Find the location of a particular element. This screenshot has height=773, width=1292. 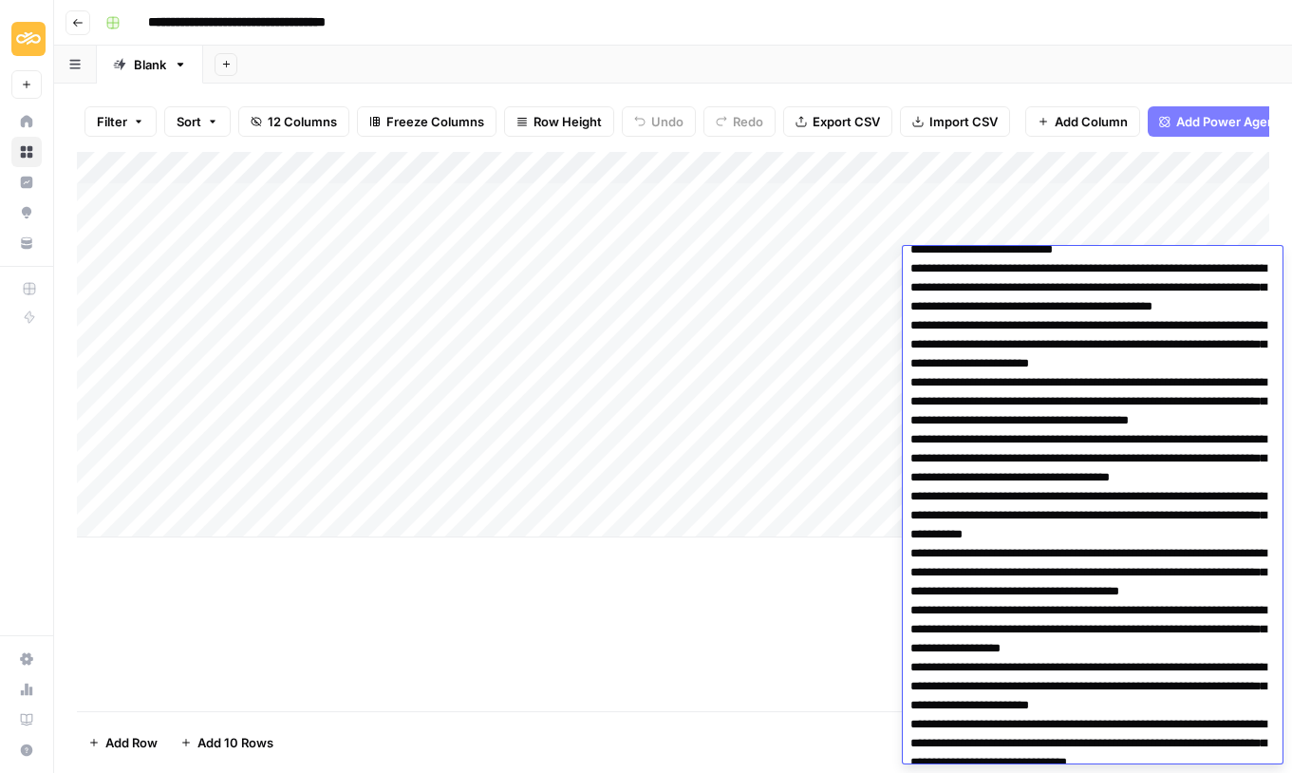

a: Learning Hub is located at coordinates (27, 720).